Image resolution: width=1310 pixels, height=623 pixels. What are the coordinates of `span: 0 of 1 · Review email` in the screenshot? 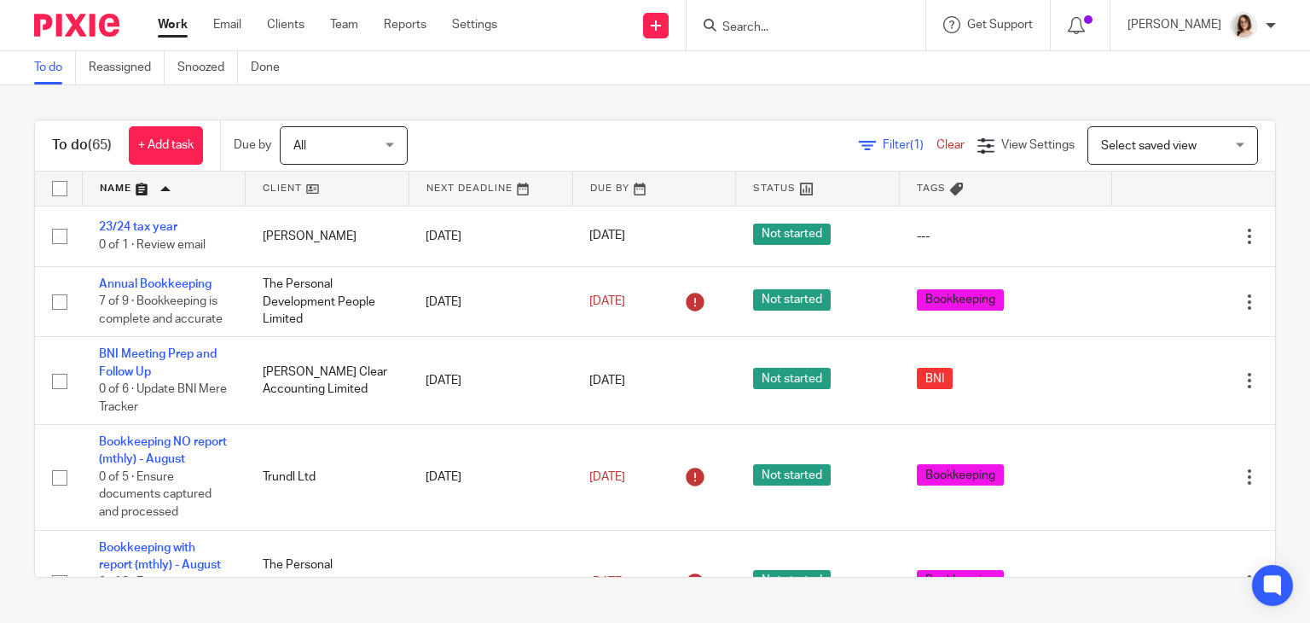 It's located at (152, 245).